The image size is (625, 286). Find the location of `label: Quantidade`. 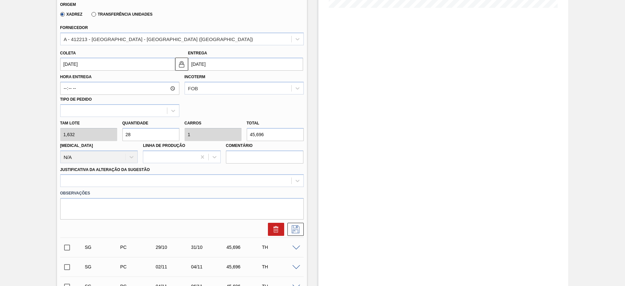

label: Quantidade is located at coordinates (135, 123).